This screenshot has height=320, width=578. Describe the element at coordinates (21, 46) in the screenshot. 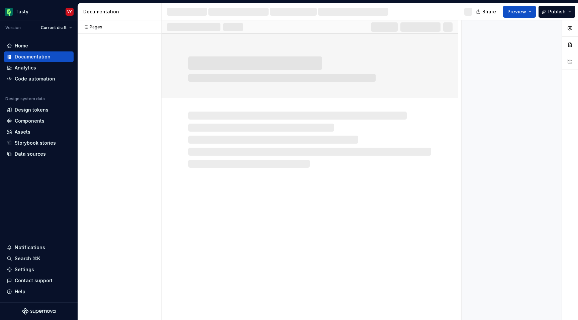

I see `div: Home` at that location.